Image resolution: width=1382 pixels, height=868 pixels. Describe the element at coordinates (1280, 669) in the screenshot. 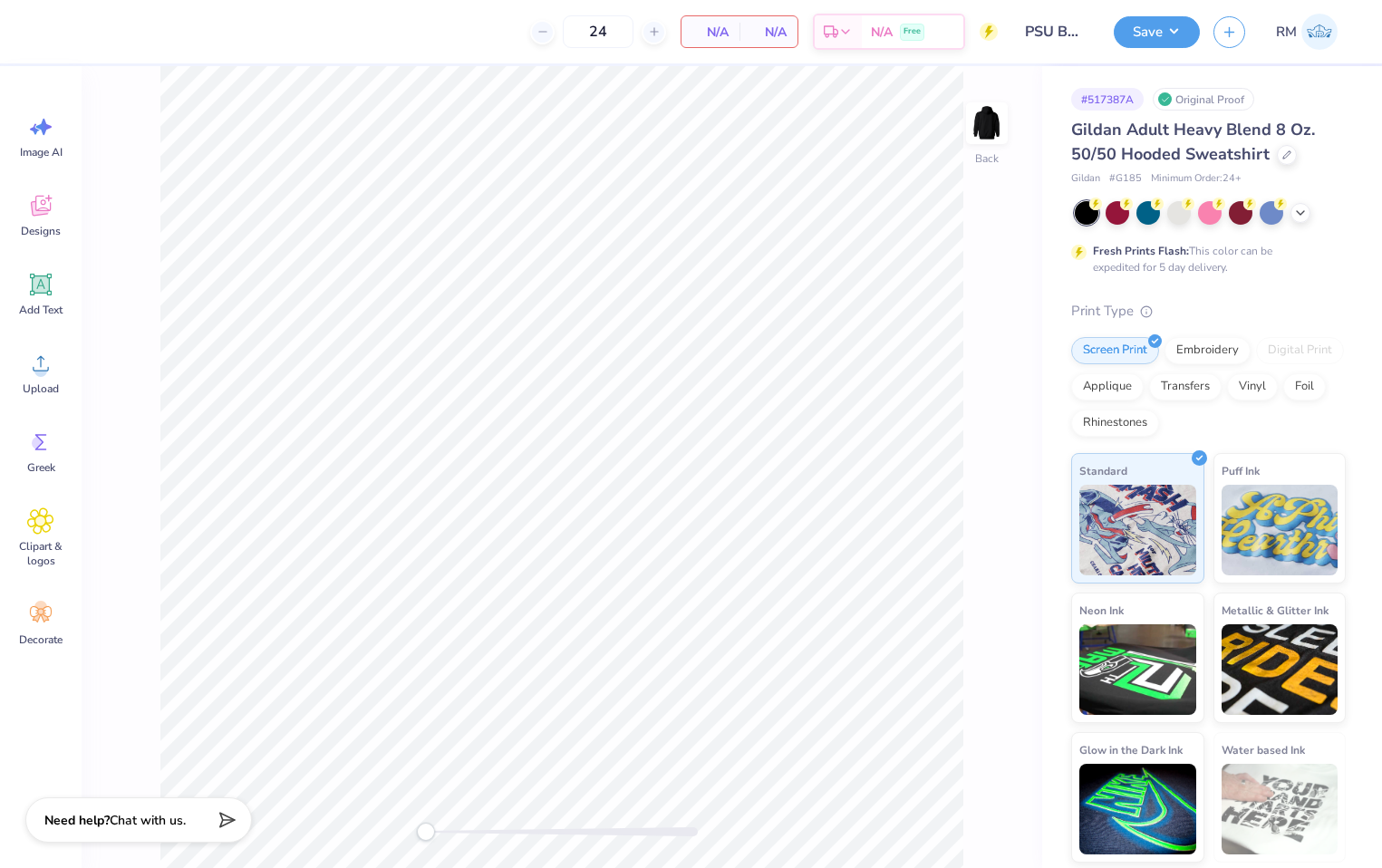

I see `img: Metallic & Glitter Ink` at that location.